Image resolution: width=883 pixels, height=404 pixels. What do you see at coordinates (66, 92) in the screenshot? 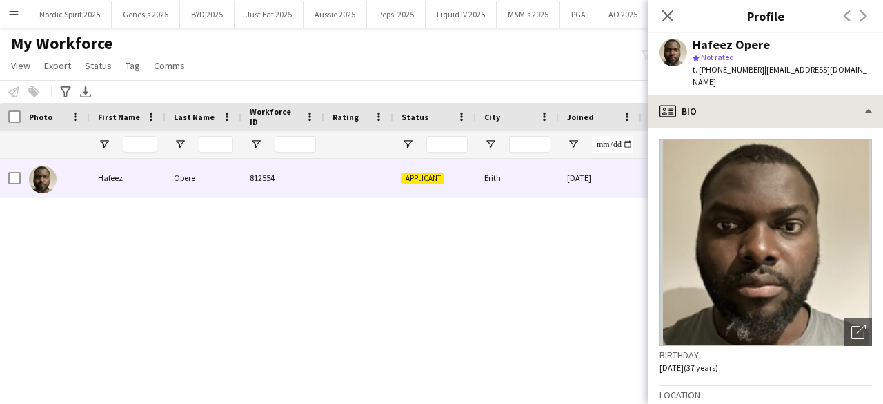
I see `app-action-btn: Advanced filters` at bounding box center [66, 92].